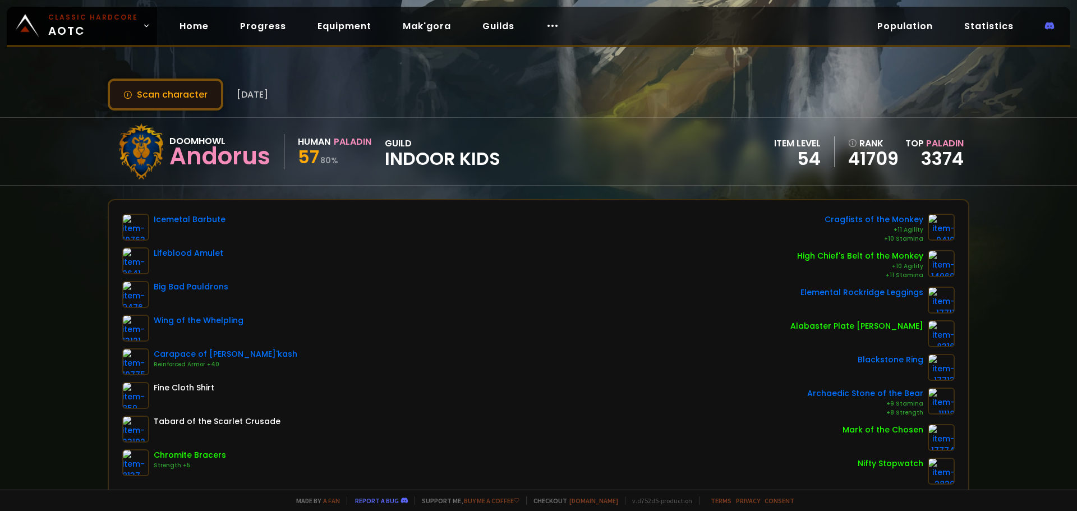 Image resolution: width=1077 pixels, height=511 pixels. Describe the element at coordinates (329, 160) in the screenshot. I see `small: 80 %` at that location.